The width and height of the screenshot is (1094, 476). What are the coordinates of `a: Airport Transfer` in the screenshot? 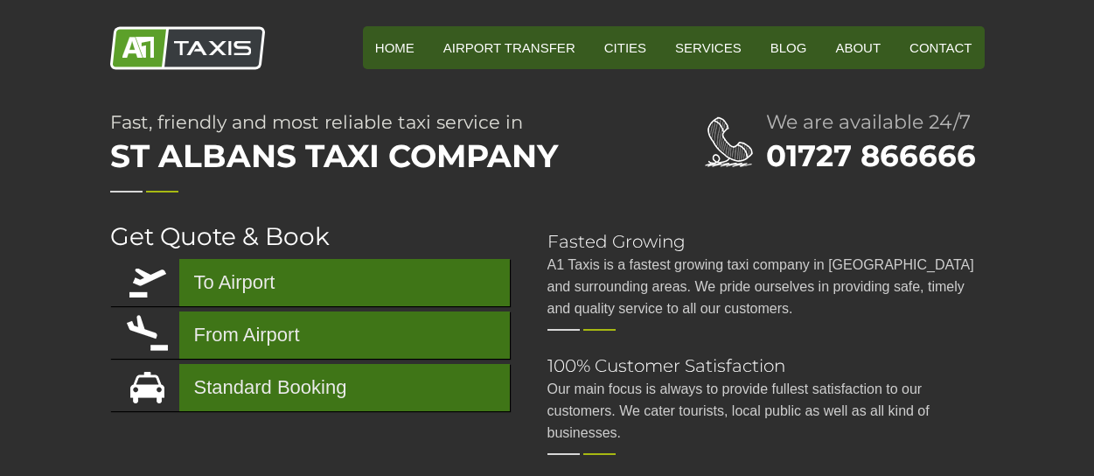 It's located at (509, 47).